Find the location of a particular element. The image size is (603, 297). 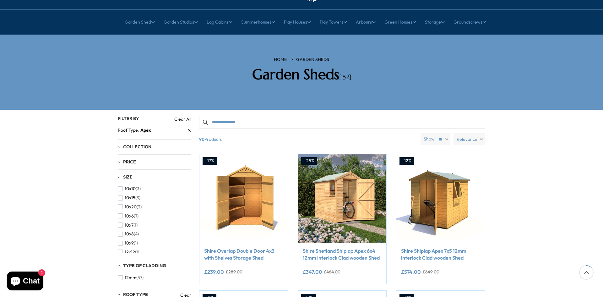

del: £649.00 is located at coordinates (431, 272).